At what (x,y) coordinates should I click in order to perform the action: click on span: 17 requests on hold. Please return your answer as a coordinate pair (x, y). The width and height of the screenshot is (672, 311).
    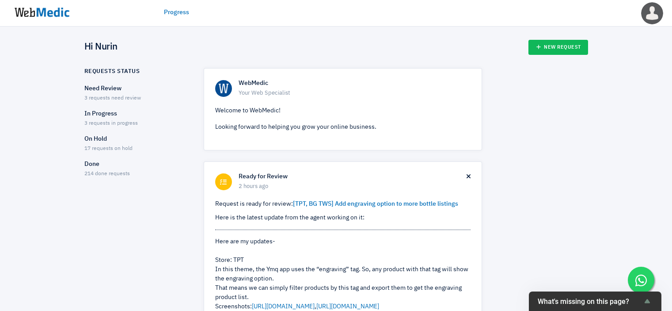
    Looking at the image, I should click on (108, 148).